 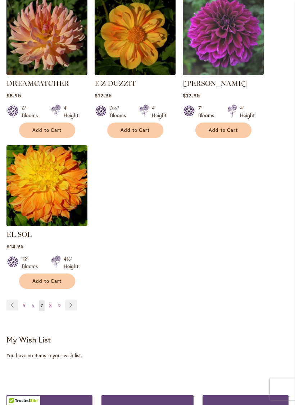 I want to click on a: Dreamcatcher, so click(x=47, y=73).